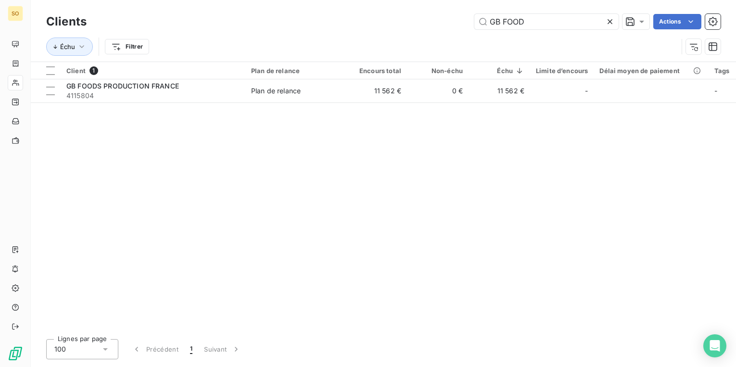  I want to click on div: Encours total, so click(376, 71).